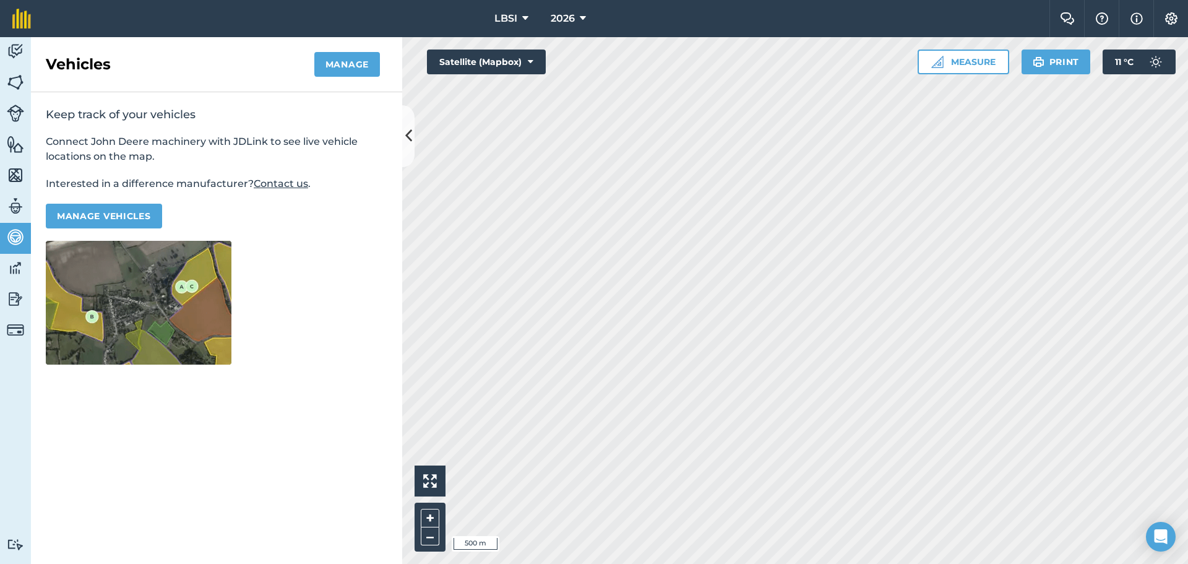 The image size is (1188, 564). What do you see at coordinates (104, 216) in the screenshot?
I see `button: Manage vehicles` at bounding box center [104, 216].